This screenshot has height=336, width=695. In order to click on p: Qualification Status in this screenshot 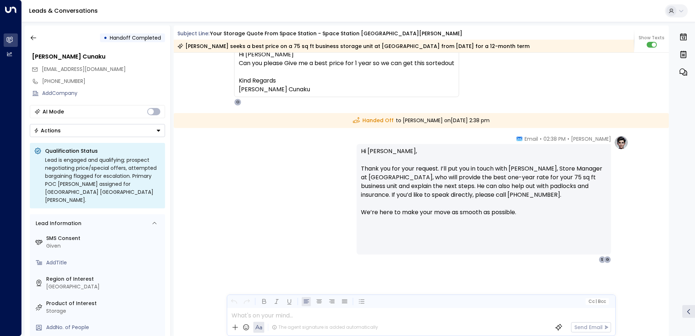, I will do `click(103, 151)`.